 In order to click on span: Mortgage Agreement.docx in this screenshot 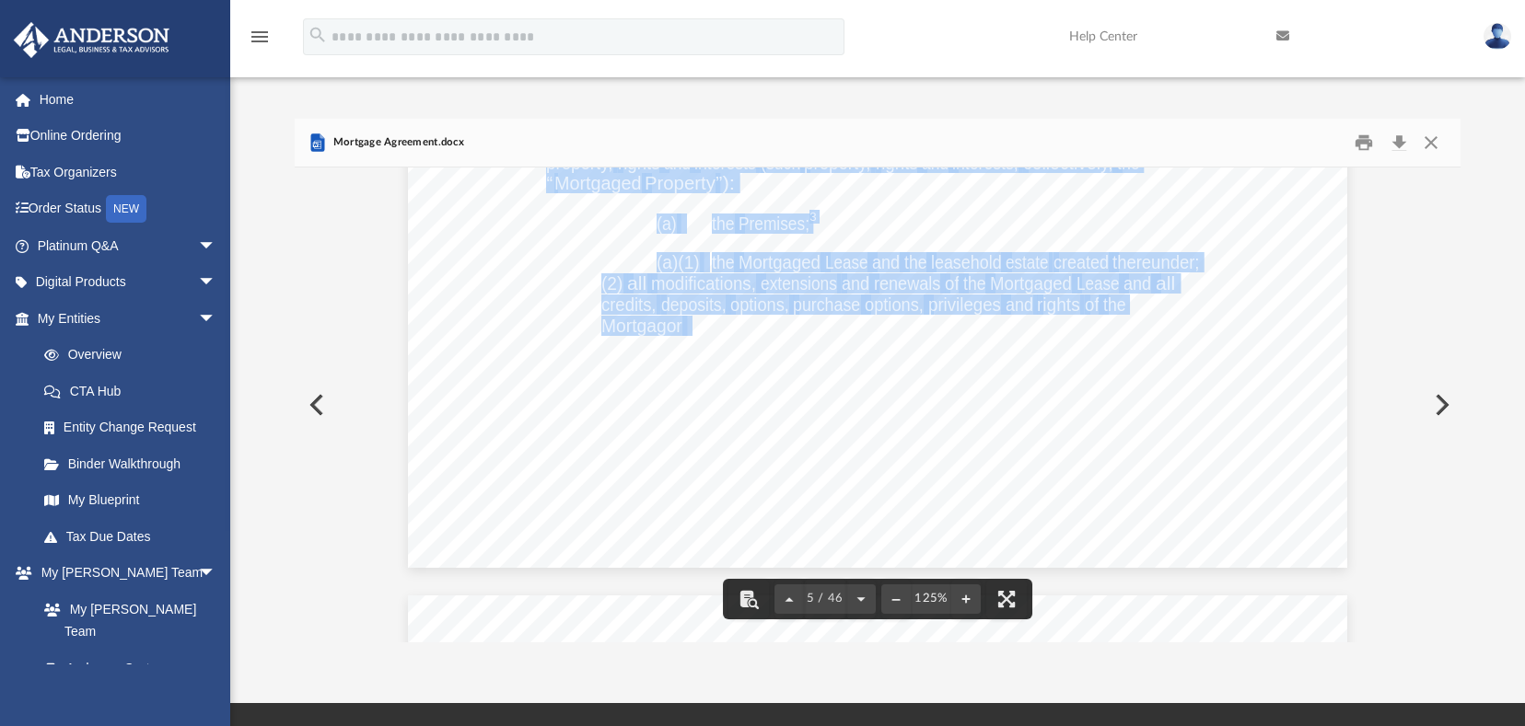, I will do `click(396, 143)`.